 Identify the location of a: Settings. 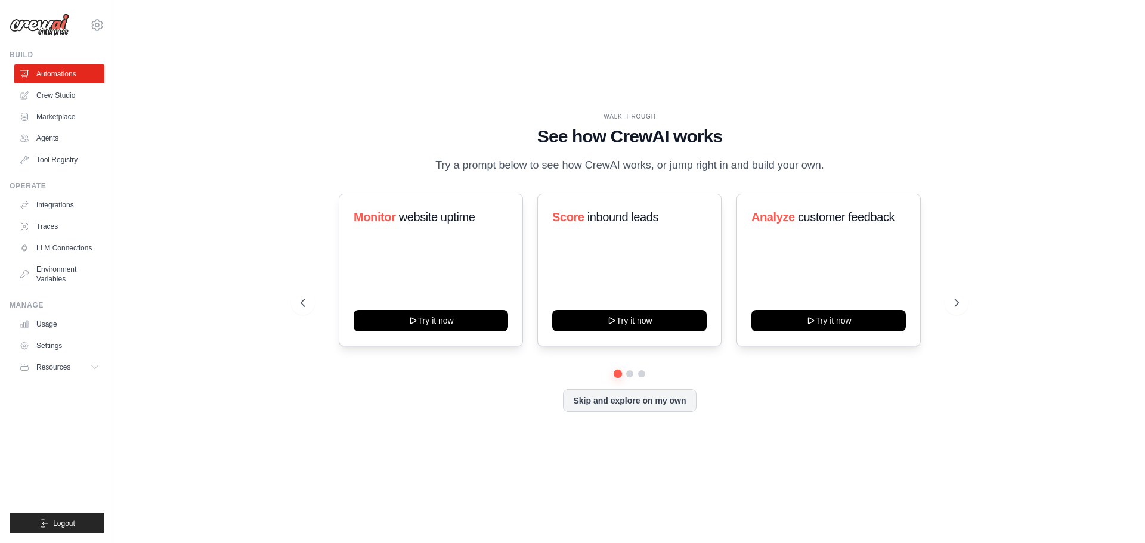
(59, 346).